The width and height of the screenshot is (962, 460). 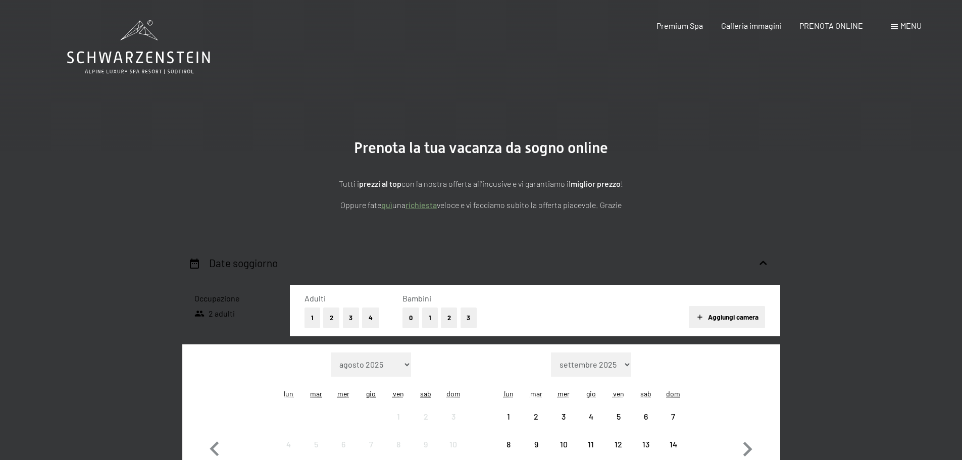 What do you see at coordinates (289, 445) in the screenshot?
I see `div: Mon Aug 04 2025` at bounding box center [289, 445].